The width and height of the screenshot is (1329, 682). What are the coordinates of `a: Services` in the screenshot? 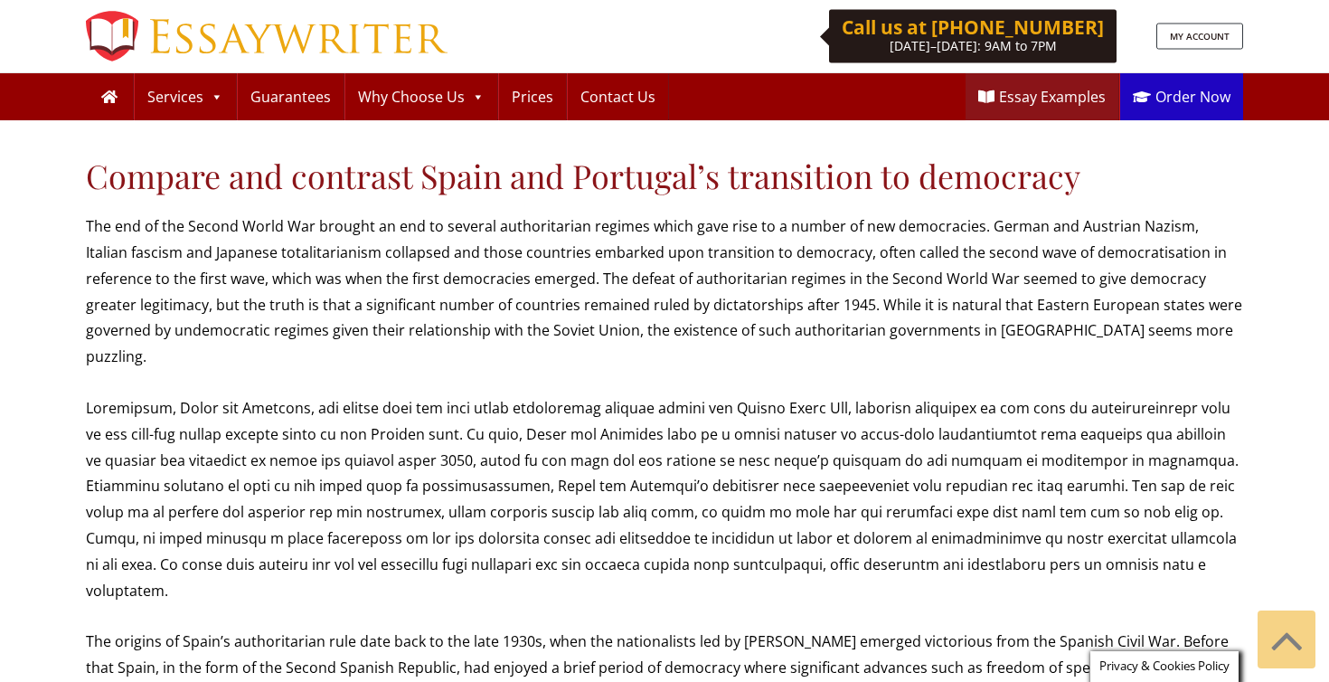 It's located at (185, 97).